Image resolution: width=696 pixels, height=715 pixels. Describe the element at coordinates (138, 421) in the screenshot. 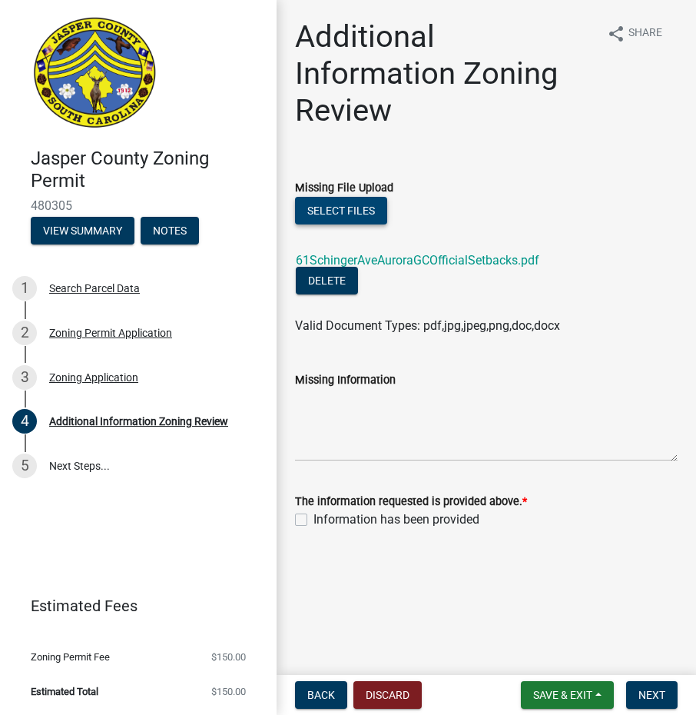

I see `div: Additional Information Zoning Review` at that location.